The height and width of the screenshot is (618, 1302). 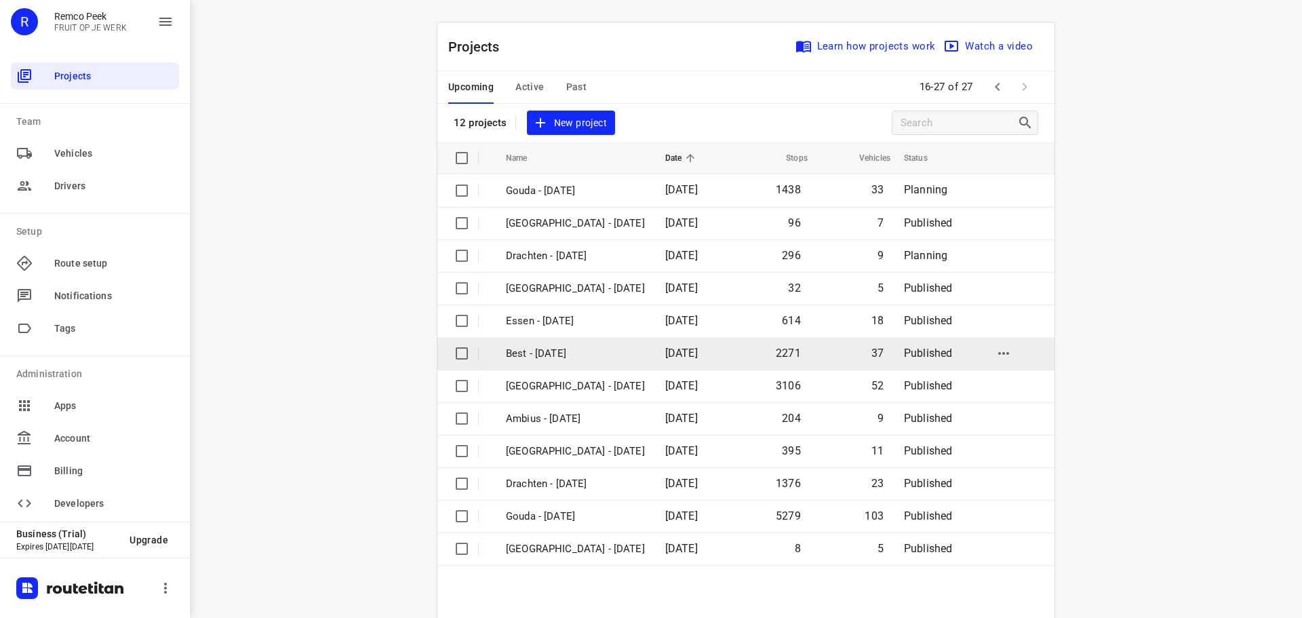 What do you see at coordinates (530, 87) in the screenshot?
I see `span: Active` at bounding box center [530, 87].